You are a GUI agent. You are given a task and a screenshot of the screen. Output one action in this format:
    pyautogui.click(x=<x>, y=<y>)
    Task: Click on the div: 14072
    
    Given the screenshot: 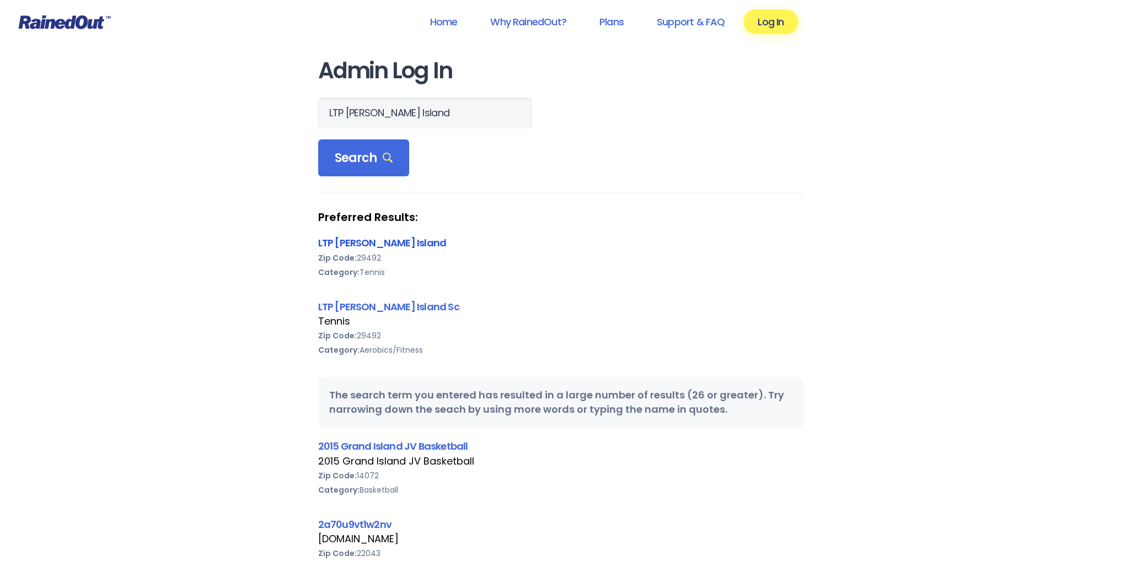 What is the action you would take?
    pyautogui.click(x=561, y=476)
    